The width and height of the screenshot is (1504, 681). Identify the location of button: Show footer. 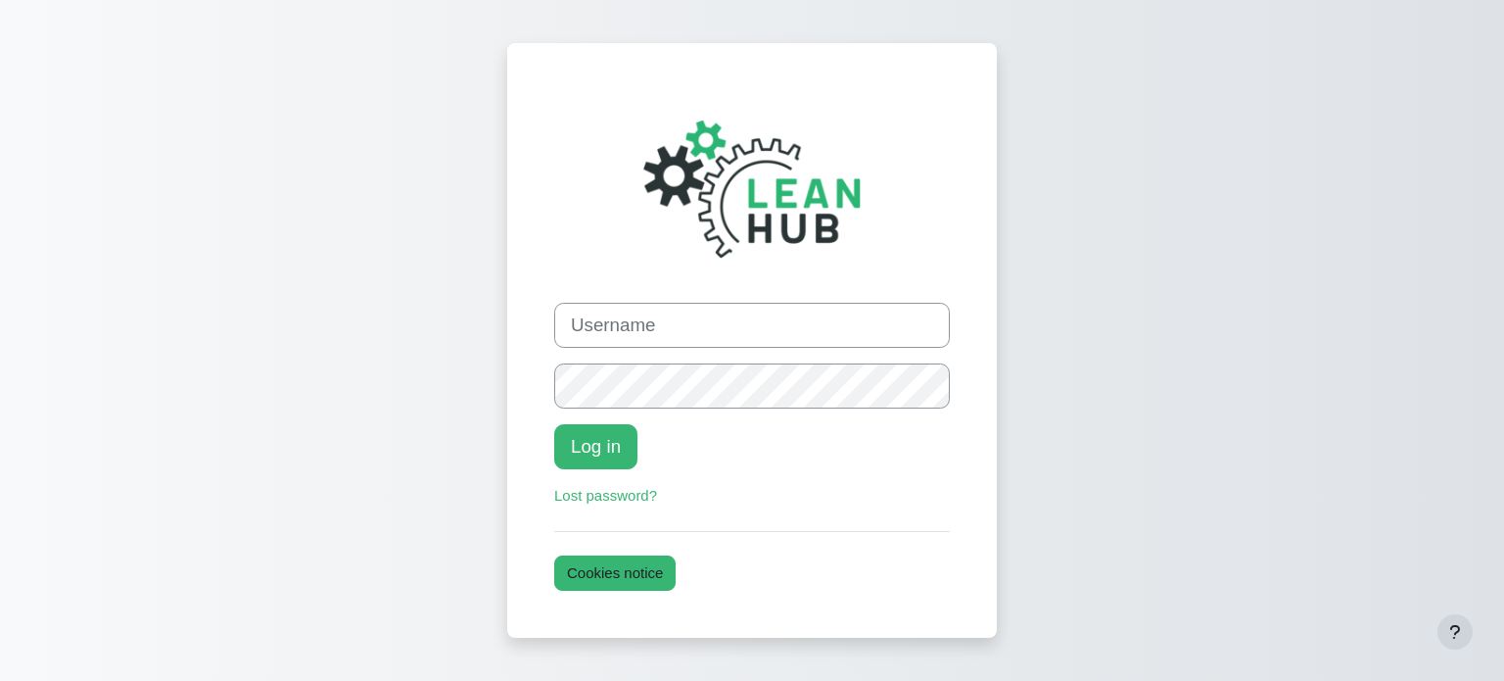
(1455, 632).